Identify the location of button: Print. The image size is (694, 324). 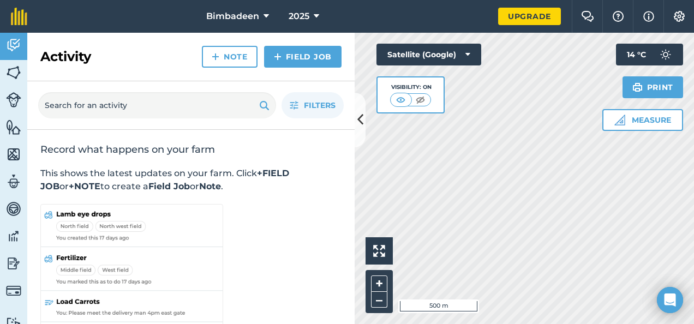
(653, 87).